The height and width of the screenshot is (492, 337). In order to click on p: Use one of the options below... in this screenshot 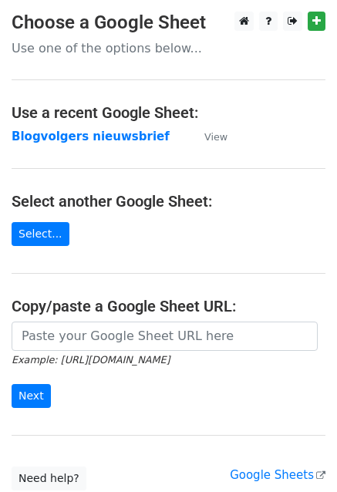, I will do `click(168, 48)`.